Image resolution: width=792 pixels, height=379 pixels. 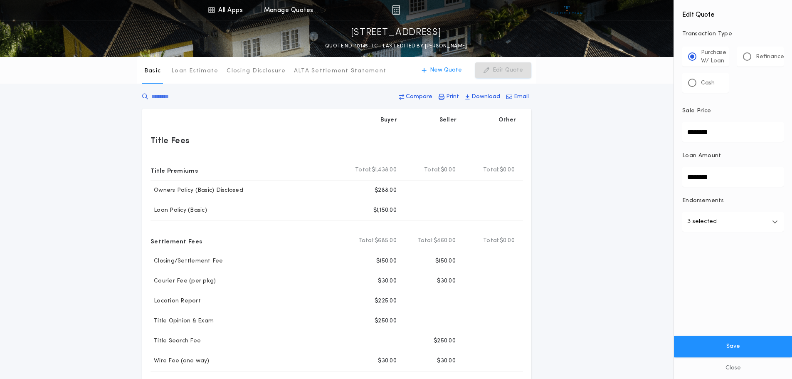 I want to click on p: ALTA Settlement Statement, so click(x=340, y=71).